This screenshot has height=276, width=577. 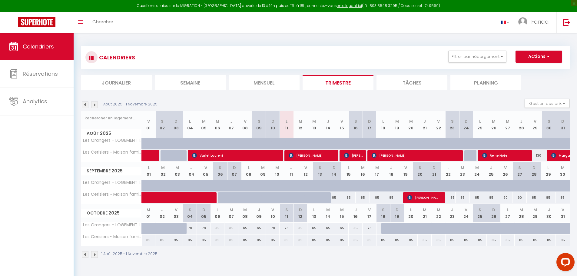 I want to click on th: 28, so click(x=522, y=124).